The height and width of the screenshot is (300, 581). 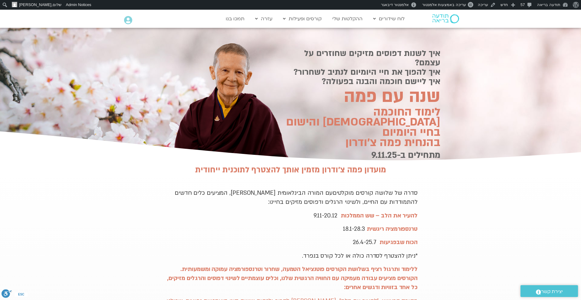 What do you see at coordinates (296, 198) in the screenshot?
I see `span: סדרה של שלושה קורסים מוקלטים` at bounding box center [296, 198].